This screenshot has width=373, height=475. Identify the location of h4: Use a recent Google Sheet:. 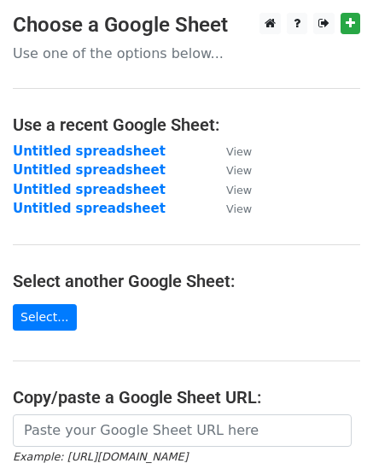
(186, 125).